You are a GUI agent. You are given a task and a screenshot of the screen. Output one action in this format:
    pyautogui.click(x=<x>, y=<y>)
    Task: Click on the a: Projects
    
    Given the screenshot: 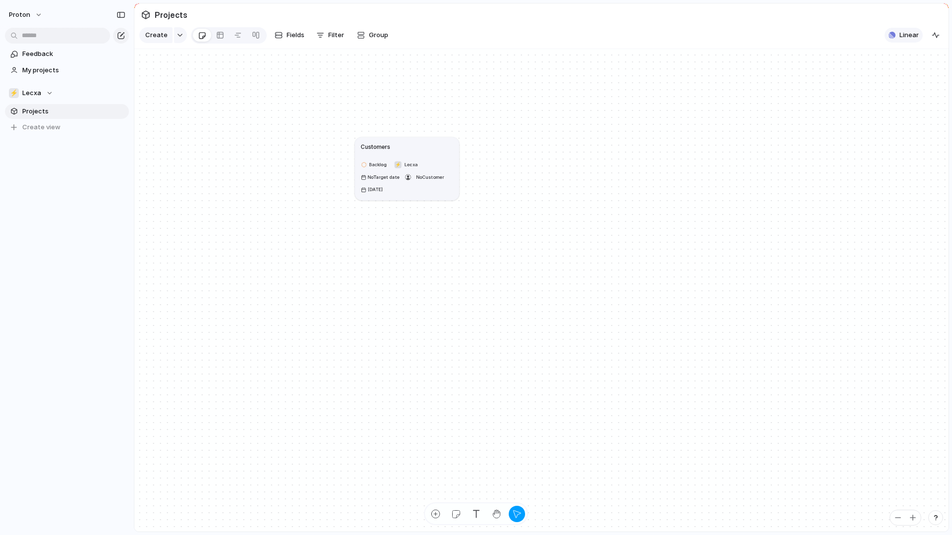 What is the action you would take?
    pyautogui.click(x=67, y=112)
    